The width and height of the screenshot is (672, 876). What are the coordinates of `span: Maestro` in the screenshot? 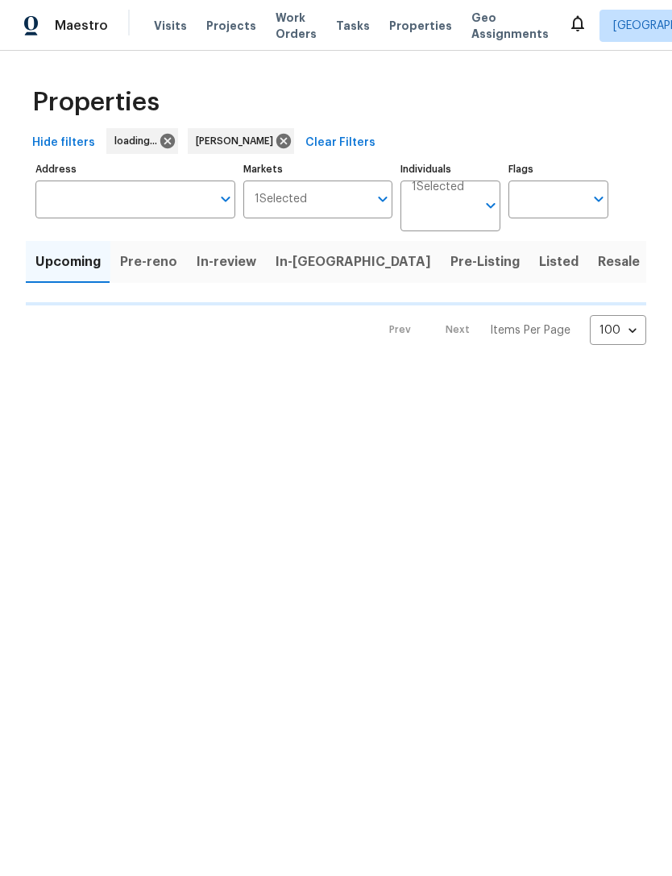 It's located at (81, 26).